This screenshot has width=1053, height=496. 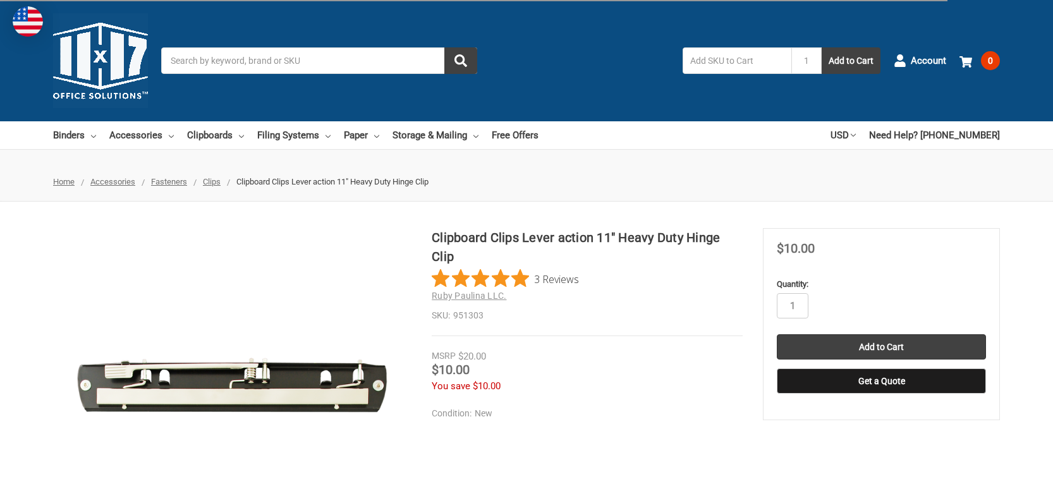 What do you see at coordinates (472, 356) in the screenshot?
I see `span: $20.00` at bounding box center [472, 356].